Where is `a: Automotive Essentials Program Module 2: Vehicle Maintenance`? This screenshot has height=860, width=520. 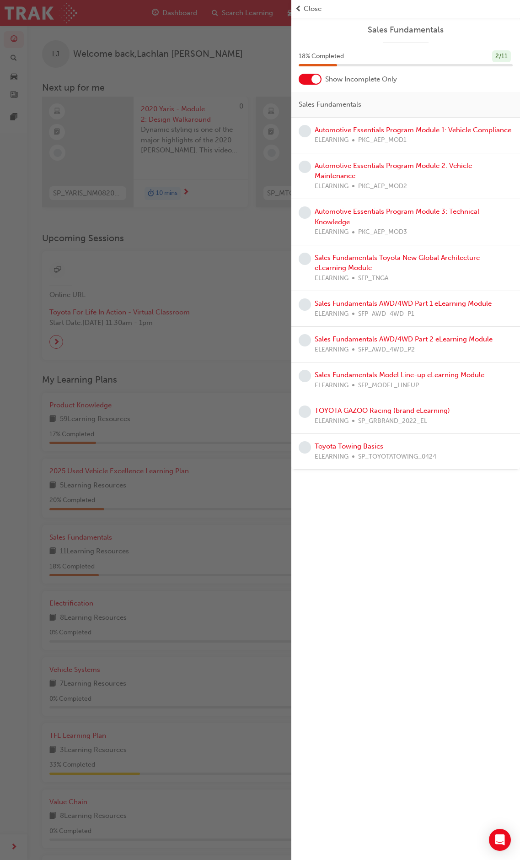
a: Automotive Essentials Program Module 2: Vehicle Maintenance is located at coordinates (394, 171).